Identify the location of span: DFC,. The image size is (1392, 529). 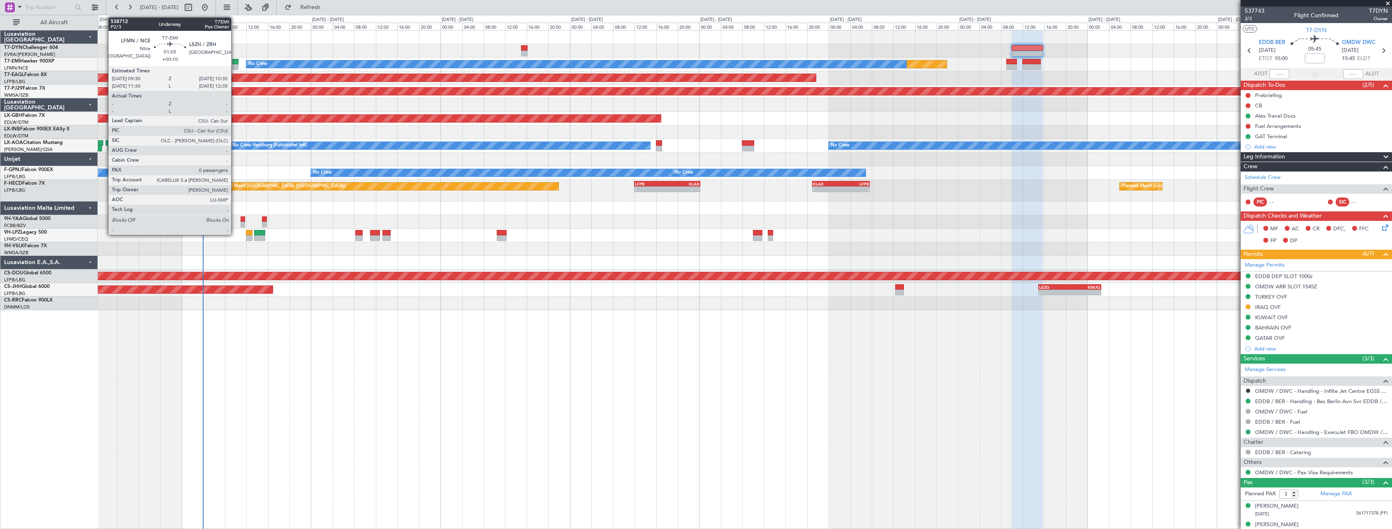
(1339, 229).